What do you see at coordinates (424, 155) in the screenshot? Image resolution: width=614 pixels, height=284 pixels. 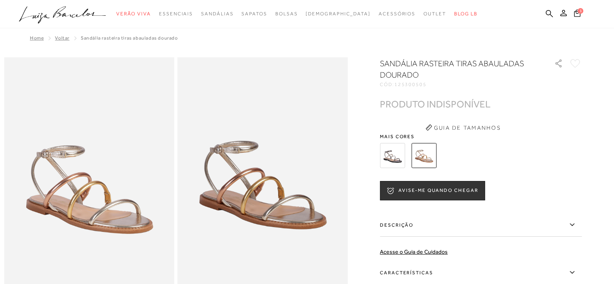 I see `img: Sandália rasteira tiras abauladas dourado` at bounding box center [424, 155].